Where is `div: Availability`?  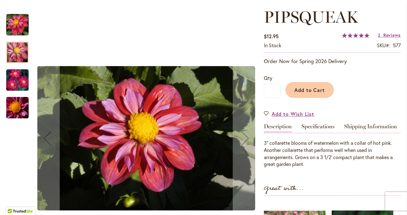 div: Availability is located at coordinates (272, 45).